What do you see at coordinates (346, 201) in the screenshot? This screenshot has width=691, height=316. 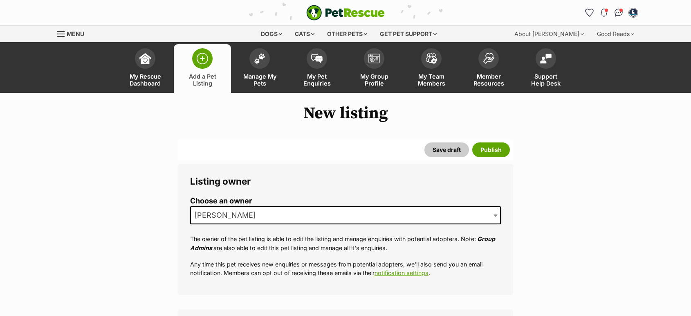 I see `label: Choose an owner` at bounding box center [346, 201].